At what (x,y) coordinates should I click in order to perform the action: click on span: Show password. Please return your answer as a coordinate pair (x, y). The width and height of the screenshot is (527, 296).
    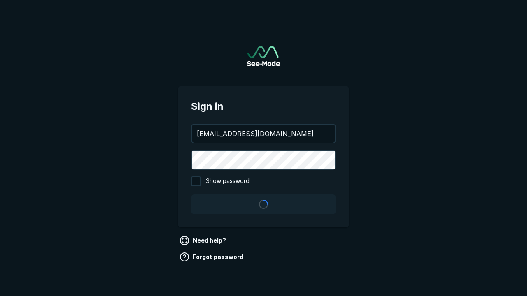
    Looking at the image, I should click on (228, 182).